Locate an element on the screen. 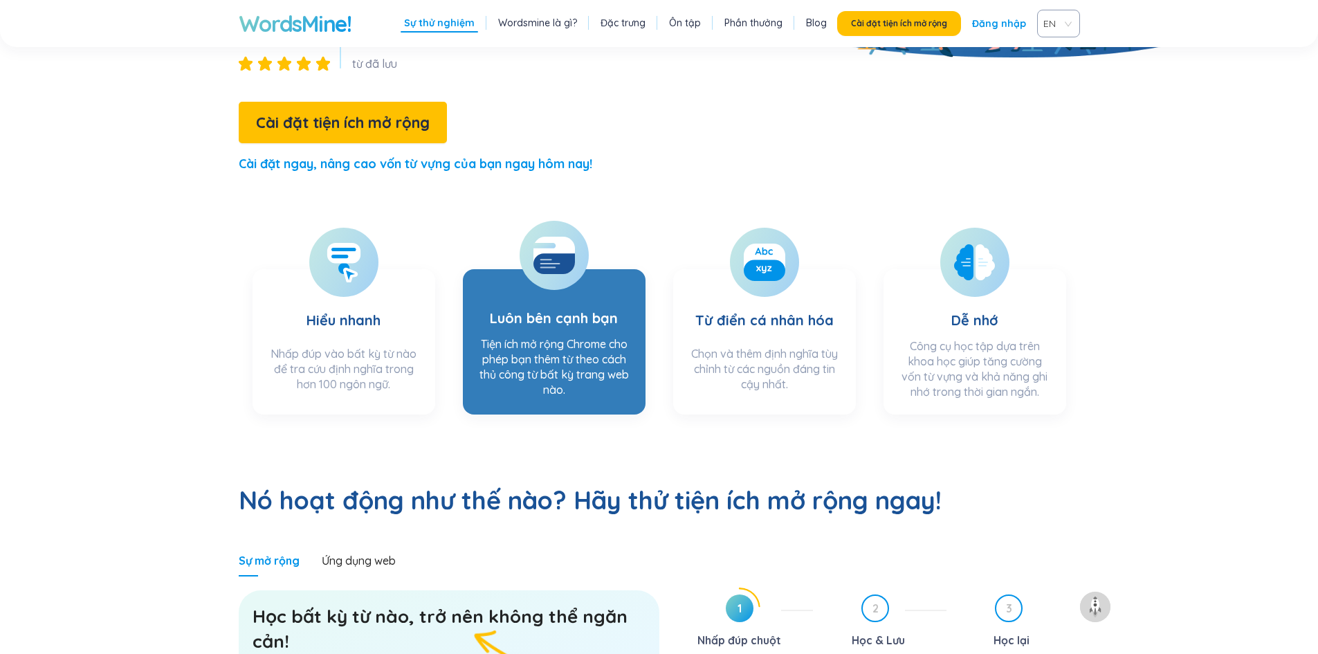 The height and width of the screenshot is (654, 1318). font: Blog is located at coordinates (816, 23).